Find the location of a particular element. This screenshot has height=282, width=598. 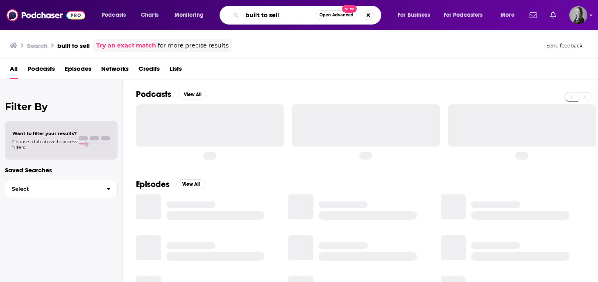

input: Search podcasts, credits, & more... is located at coordinates (279, 15).